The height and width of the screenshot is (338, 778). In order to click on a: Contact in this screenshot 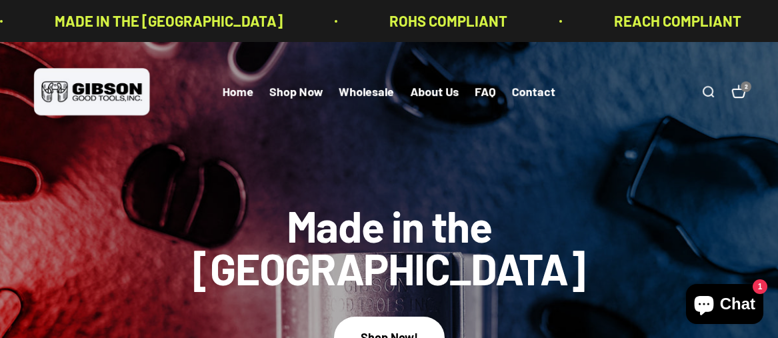, I will do `click(533, 92)`.